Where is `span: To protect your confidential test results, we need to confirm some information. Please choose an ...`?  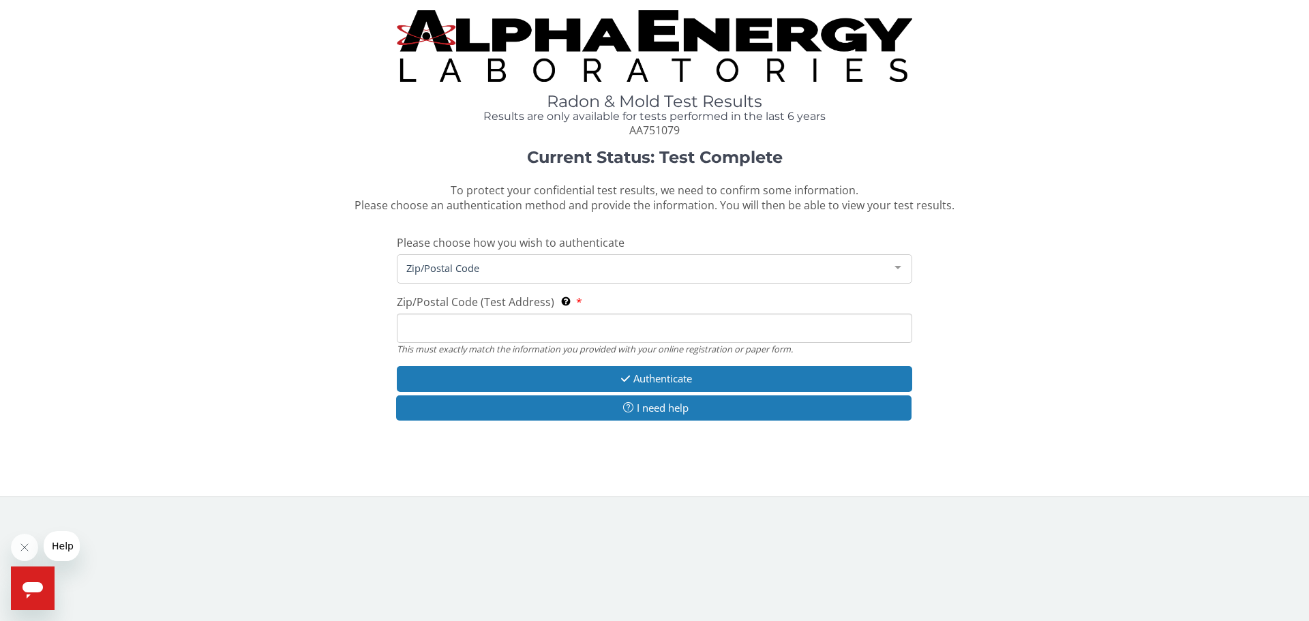 span: To protect your confidential test results, we need to confirm some information. Please choose an ... is located at coordinates (654, 198).